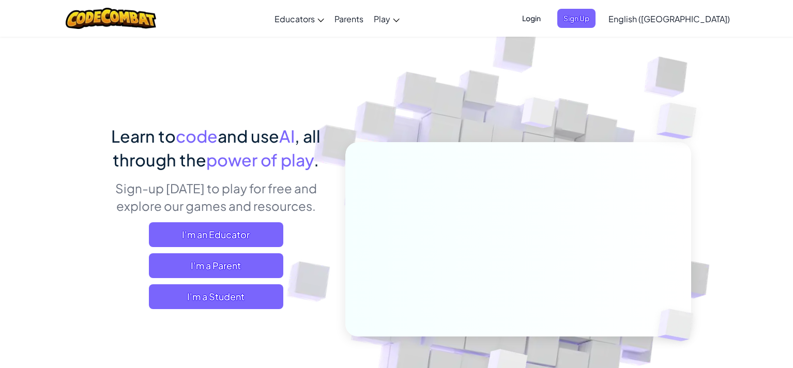  Describe the element at coordinates (387, 19) in the screenshot. I see `a: Play` at that location.